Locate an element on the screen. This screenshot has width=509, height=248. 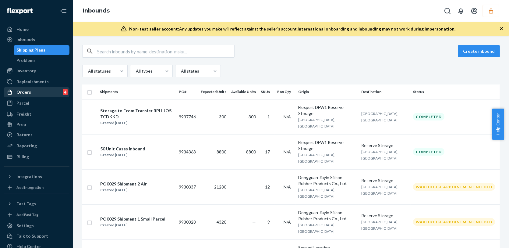
button: Fast Tags is located at coordinates (37, 204).